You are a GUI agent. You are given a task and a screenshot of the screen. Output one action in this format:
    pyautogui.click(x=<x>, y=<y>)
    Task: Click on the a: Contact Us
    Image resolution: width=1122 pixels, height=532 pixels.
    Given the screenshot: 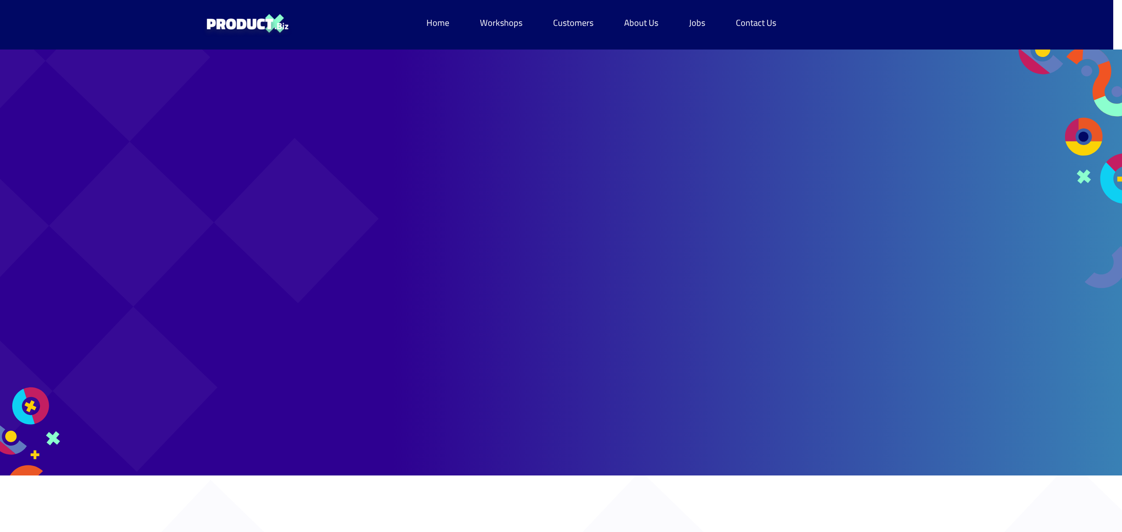 What is the action you would take?
    pyautogui.click(x=756, y=23)
    